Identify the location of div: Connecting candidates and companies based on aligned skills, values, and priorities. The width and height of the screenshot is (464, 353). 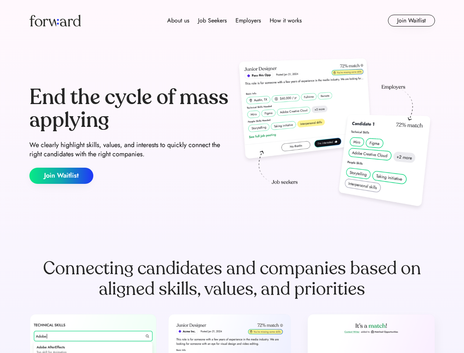
(232, 279).